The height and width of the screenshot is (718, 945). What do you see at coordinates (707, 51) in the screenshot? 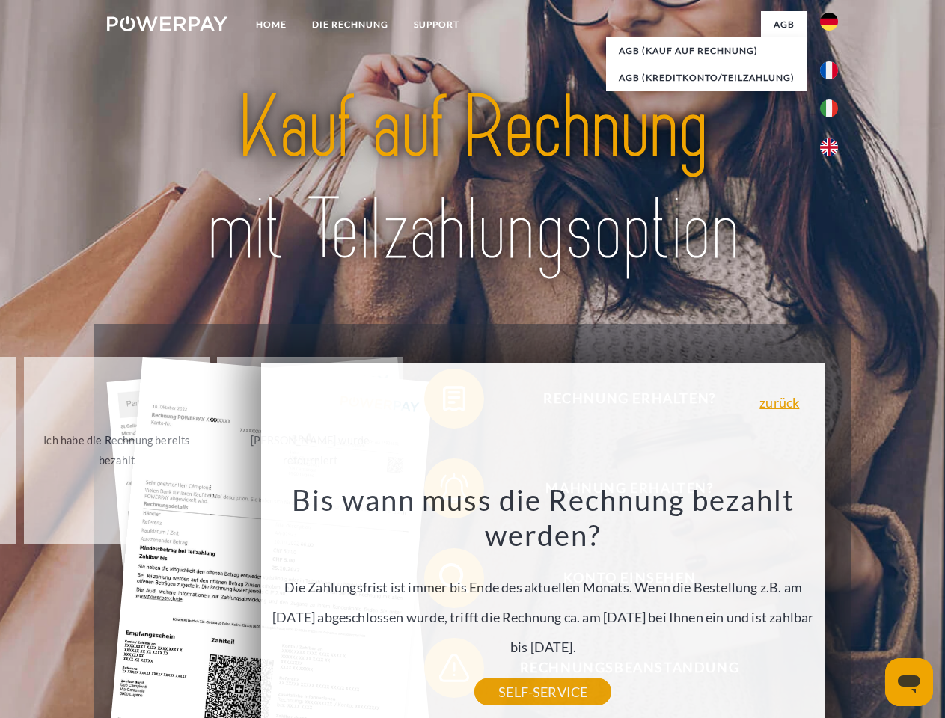
I see `a: AGB (Kauf auf Rechnung)` at bounding box center [707, 51].